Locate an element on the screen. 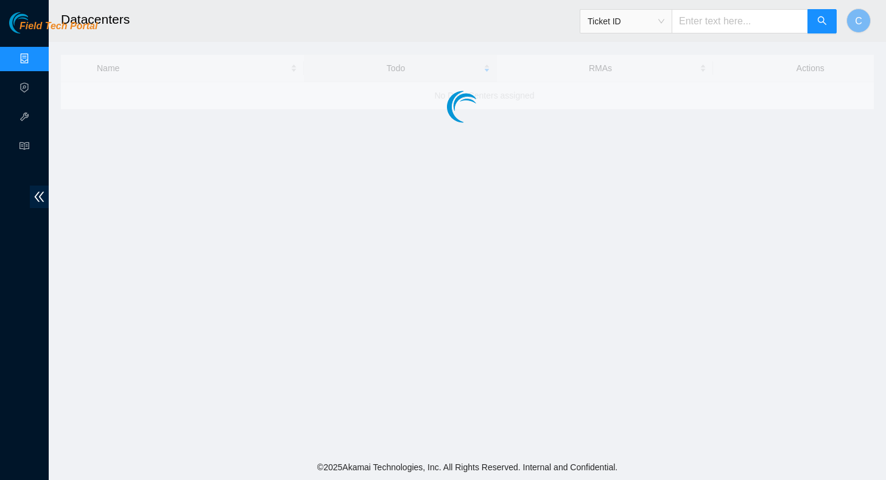  span: search is located at coordinates (822, 21).